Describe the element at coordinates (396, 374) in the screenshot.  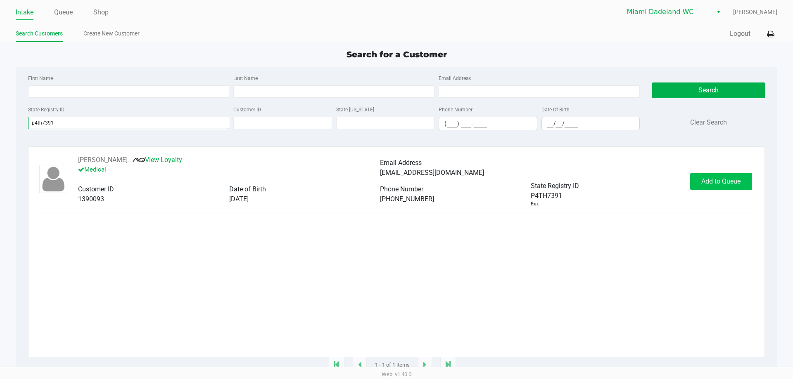
I see `span: Web: v1.40.0` at that location.